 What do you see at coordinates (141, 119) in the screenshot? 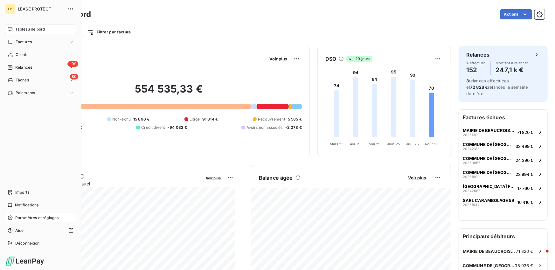
I see `span: 15 896 €` at bounding box center [141, 119].